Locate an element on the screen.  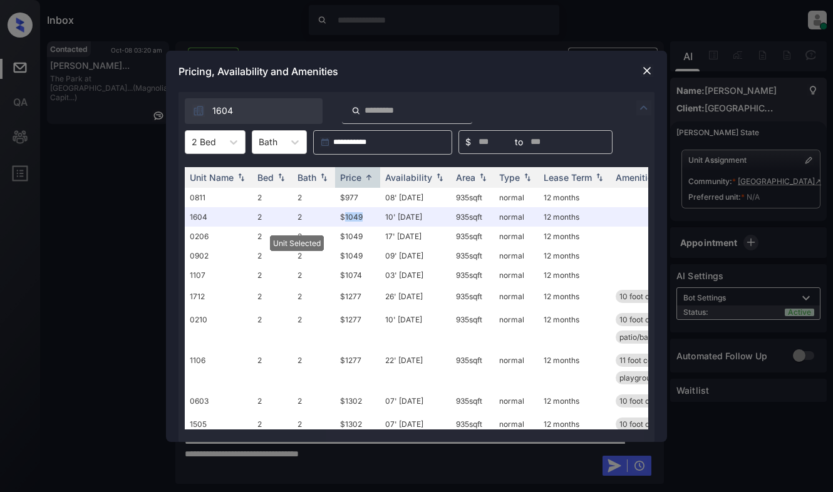
td: 1604 is located at coordinates (218, 217).